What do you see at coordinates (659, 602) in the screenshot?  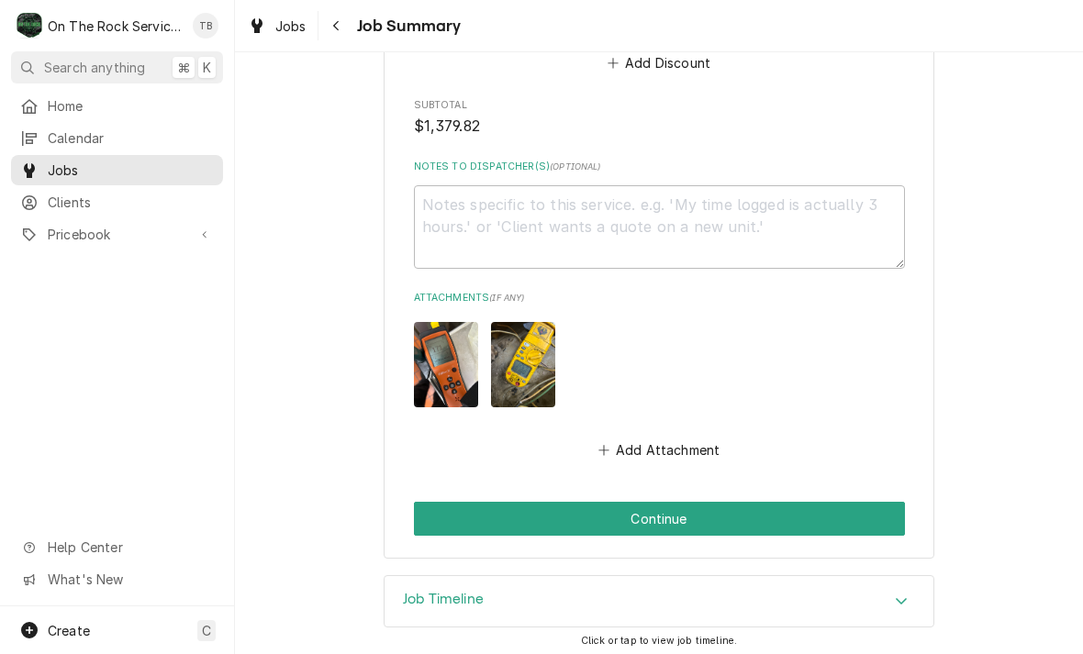 I see `button: Accordion Details Expand Trigger` at bounding box center [659, 602].